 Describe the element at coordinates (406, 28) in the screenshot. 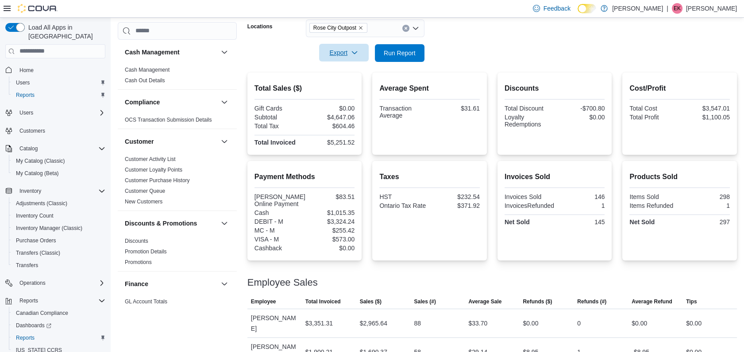

I see `button: Clear input` at that location.